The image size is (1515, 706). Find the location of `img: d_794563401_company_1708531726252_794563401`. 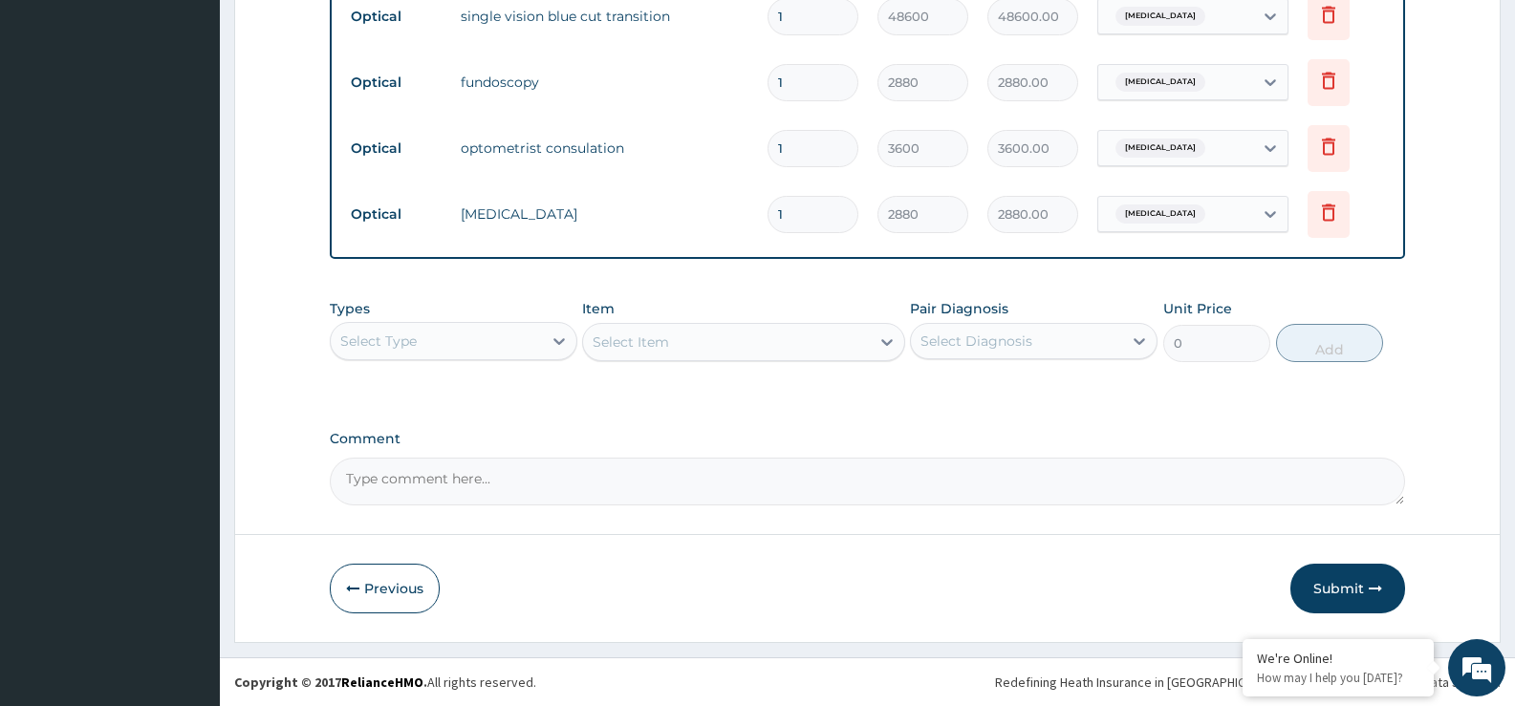

img: d_794563401_company_1708531726252_794563401 is located at coordinates (56, 119).